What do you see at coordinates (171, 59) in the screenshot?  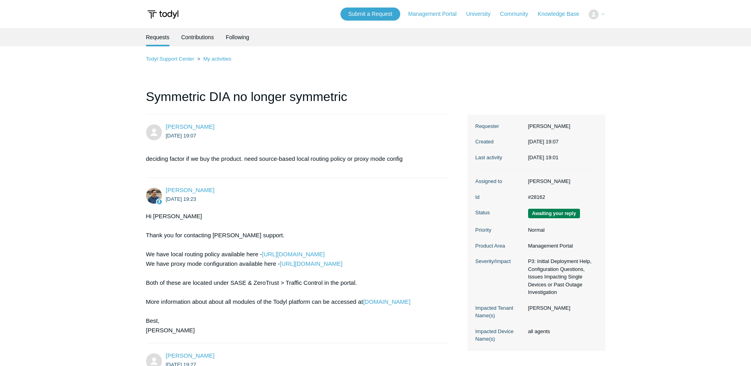 I see `li: Todyl Support Center` at bounding box center [171, 59].